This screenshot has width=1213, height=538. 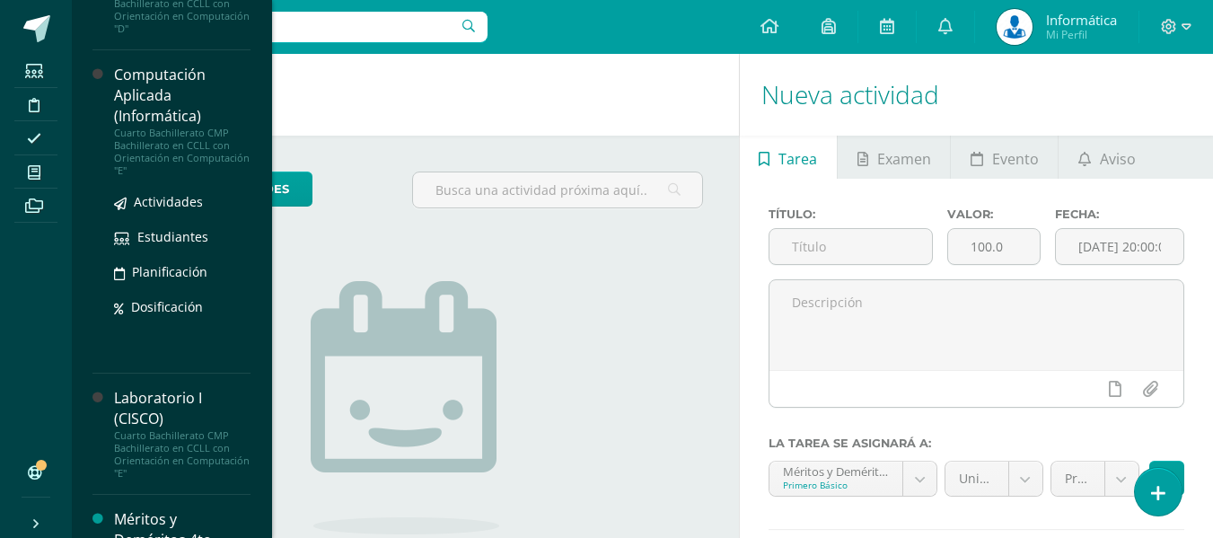 I want to click on a: Prueba Corta (0.0%), so click(x=1094, y=478).